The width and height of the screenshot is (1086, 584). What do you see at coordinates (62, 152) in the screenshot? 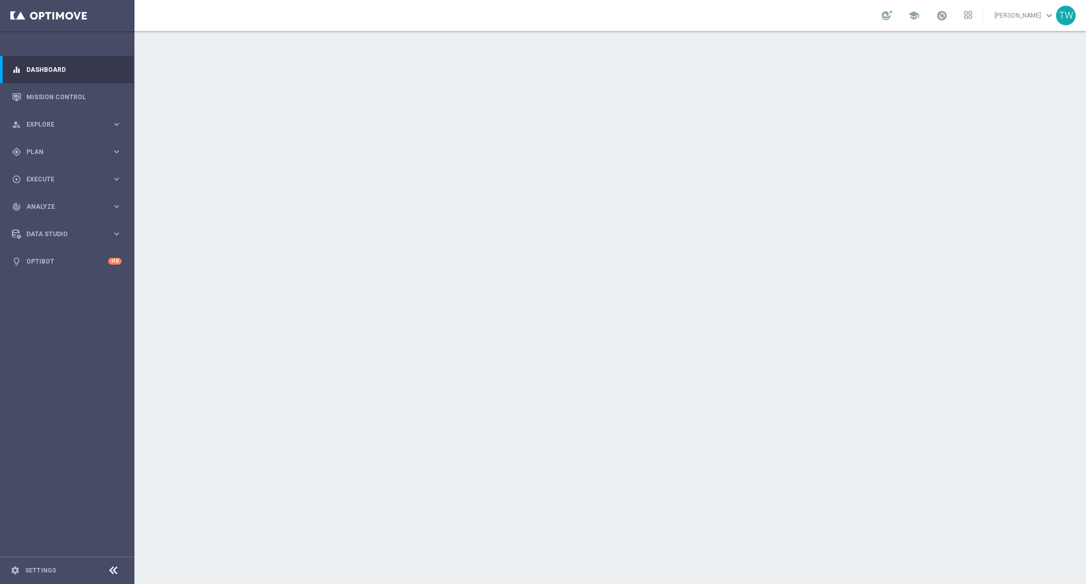
I see `div: Plan` at bounding box center [62, 152].